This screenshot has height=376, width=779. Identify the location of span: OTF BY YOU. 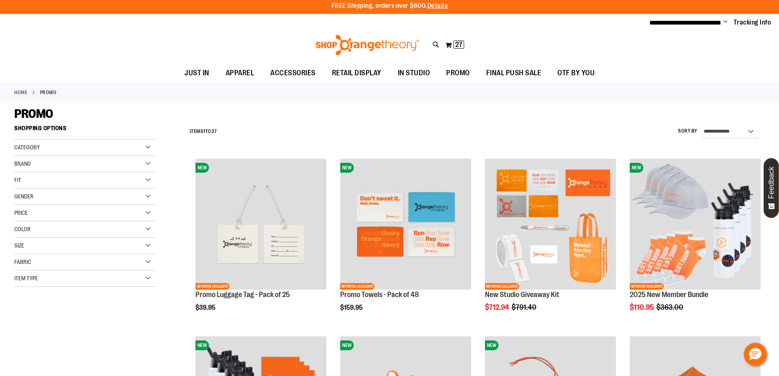
(576, 73).